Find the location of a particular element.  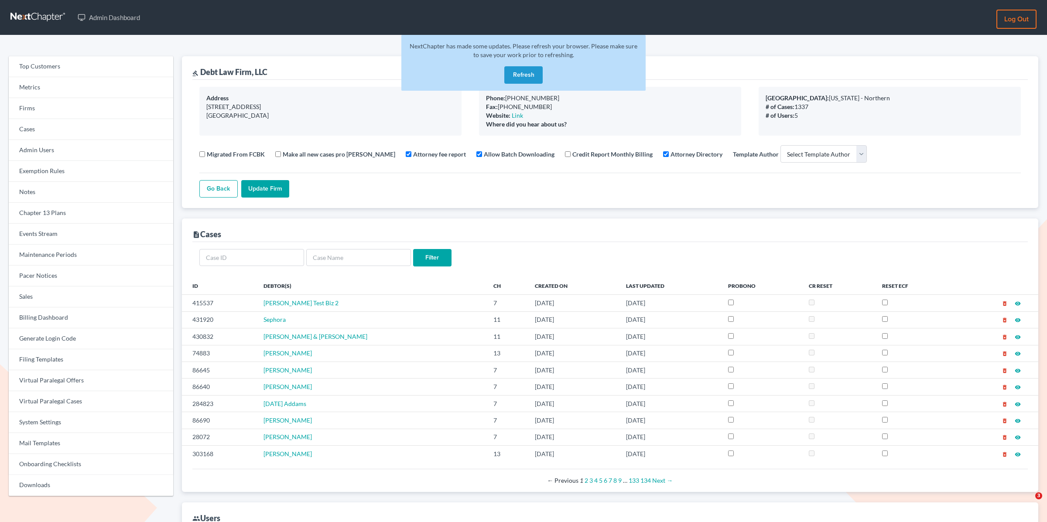

b: Website: is located at coordinates (498, 115).